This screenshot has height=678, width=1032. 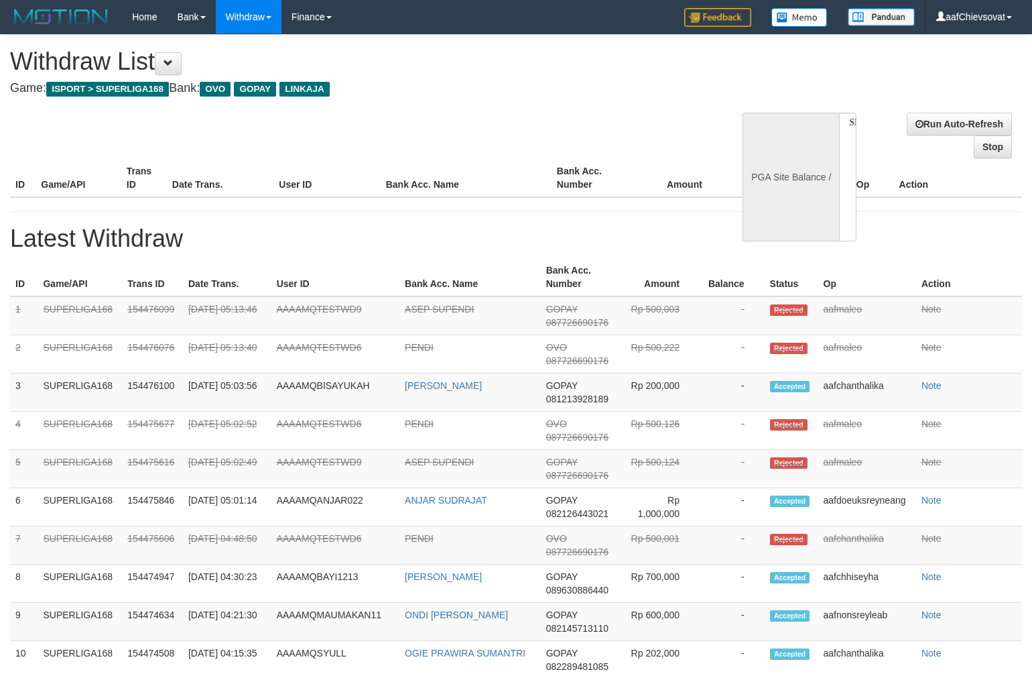 What do you see at coordinates (792, 277) in the screenshot?
I see `th: Status` at bounding box center [792, 277].